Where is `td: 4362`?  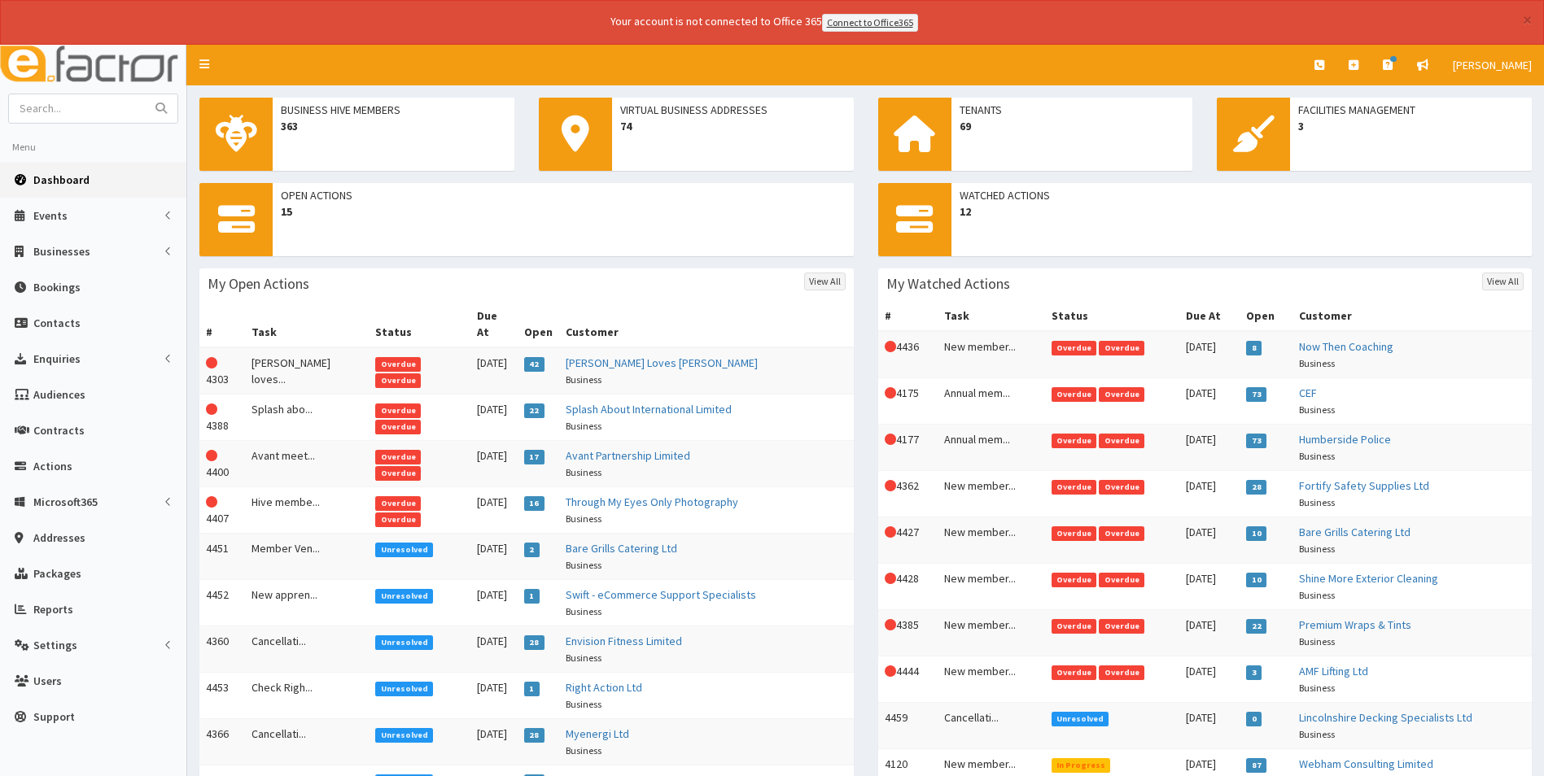
td: 4362 is located at coordinates (907, 493).